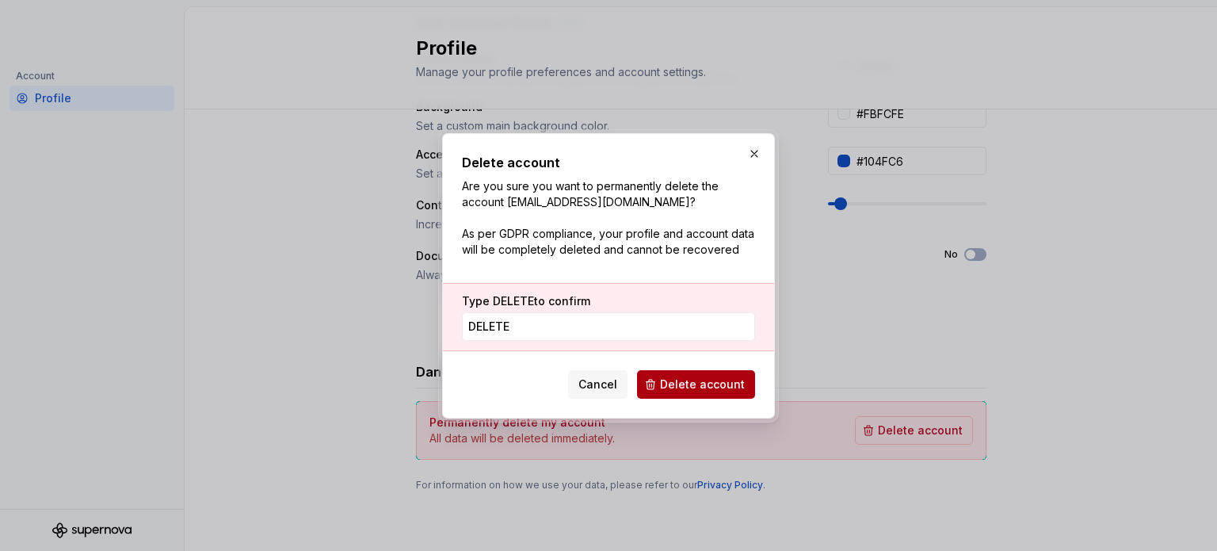 Image resolution: width=1217 pixels, height=551 pixels. Describe the element at coordinates (597, 384) in the screenshot. I see `span: Cancel` at that location.